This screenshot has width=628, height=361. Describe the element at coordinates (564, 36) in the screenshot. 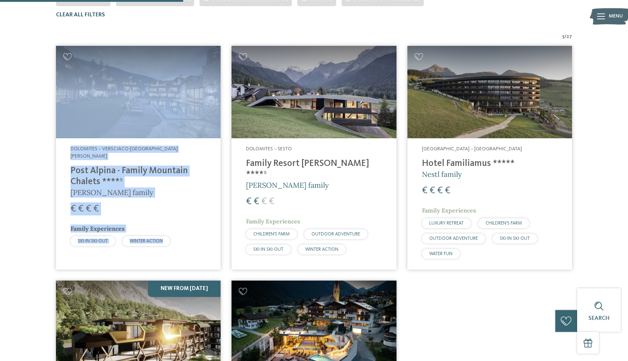

I see `font: 5` at that location.